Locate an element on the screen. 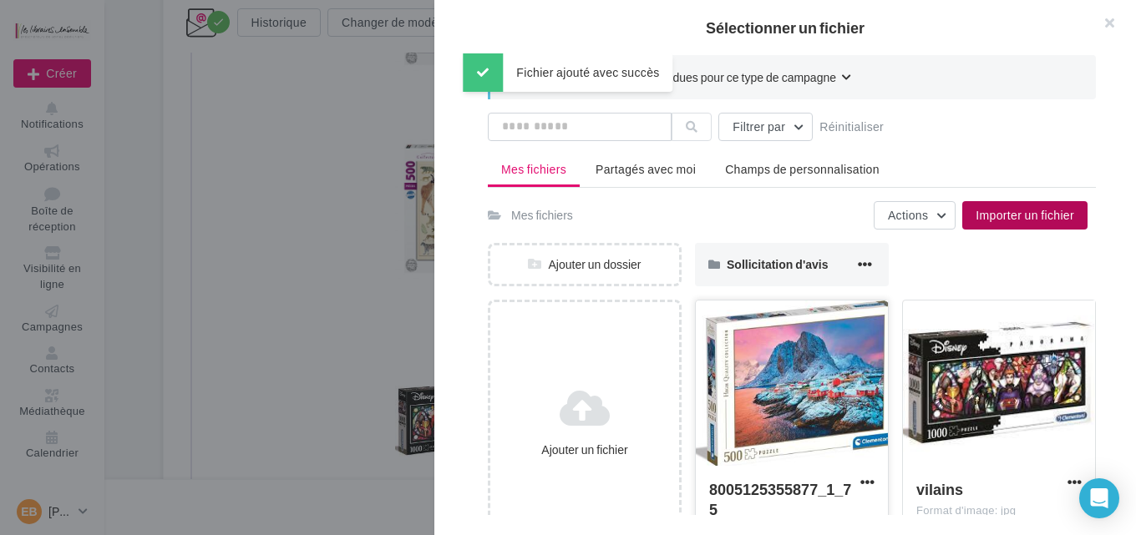 The width and height of the screenshot is (1136, 535). span: vilains is located at coordinates (939, 489).